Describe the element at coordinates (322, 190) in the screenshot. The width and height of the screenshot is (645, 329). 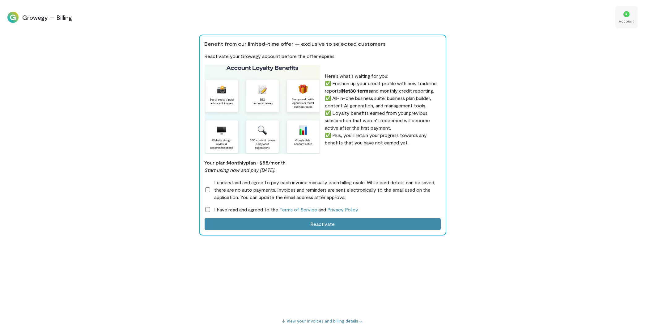
I see `label: I understand and agree to pay each invoice manually each billing cycle. While card details can be...` at that location.